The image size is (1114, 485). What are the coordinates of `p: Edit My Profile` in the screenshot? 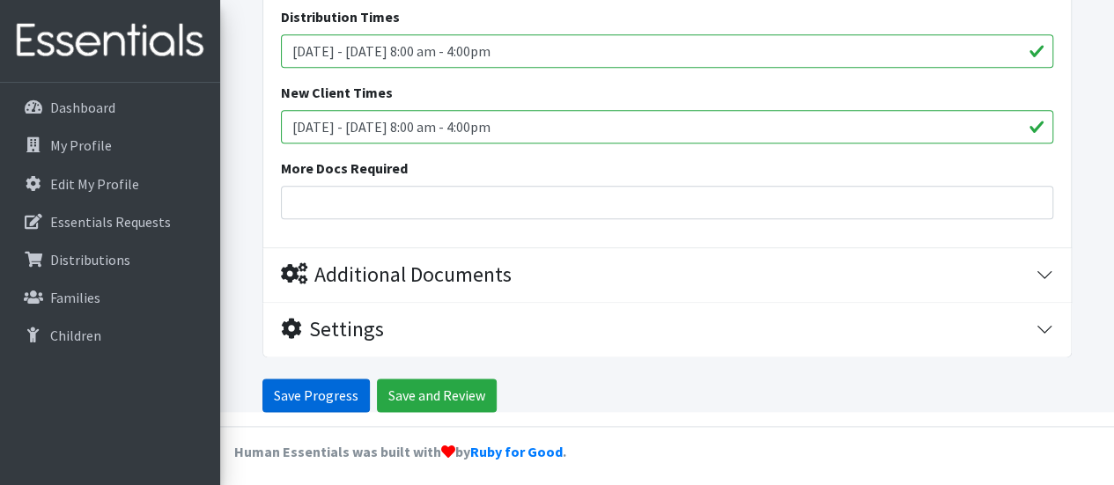 It's located at (94, 184).